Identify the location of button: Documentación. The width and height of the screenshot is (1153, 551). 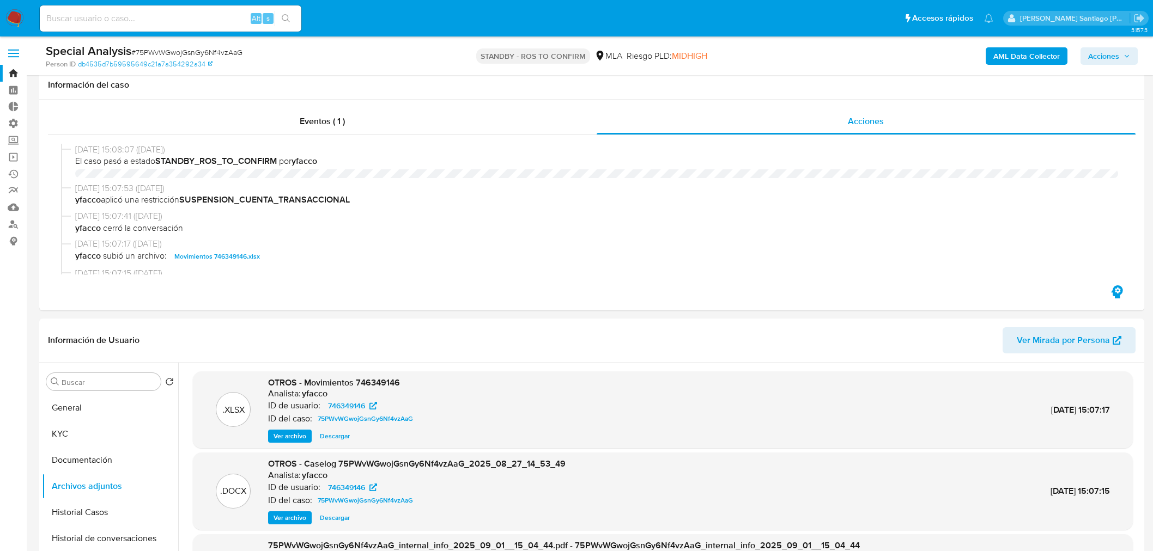
(110, 460).